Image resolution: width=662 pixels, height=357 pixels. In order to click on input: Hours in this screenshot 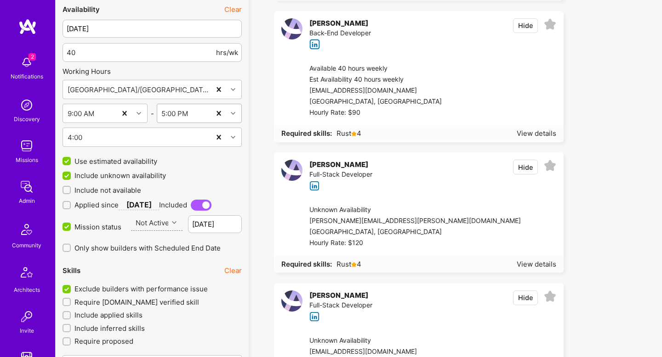, I will do `click(140, 52)`.